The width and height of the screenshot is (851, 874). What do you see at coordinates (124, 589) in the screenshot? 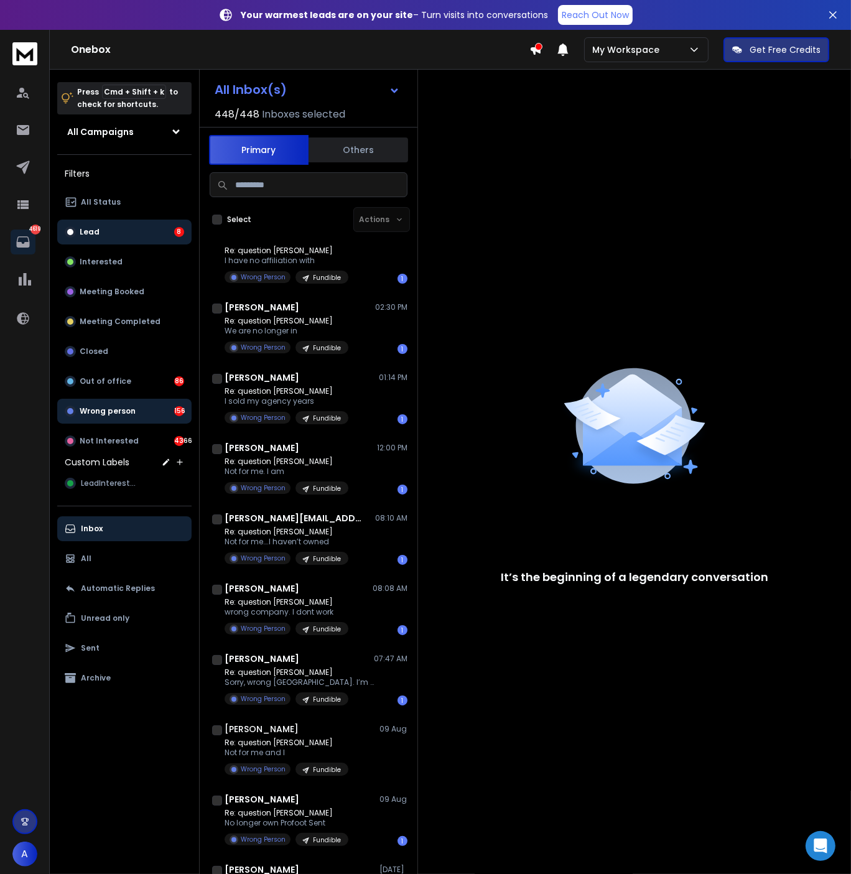
I see `button: Automatic Replies` at bounding box center [124, 589].